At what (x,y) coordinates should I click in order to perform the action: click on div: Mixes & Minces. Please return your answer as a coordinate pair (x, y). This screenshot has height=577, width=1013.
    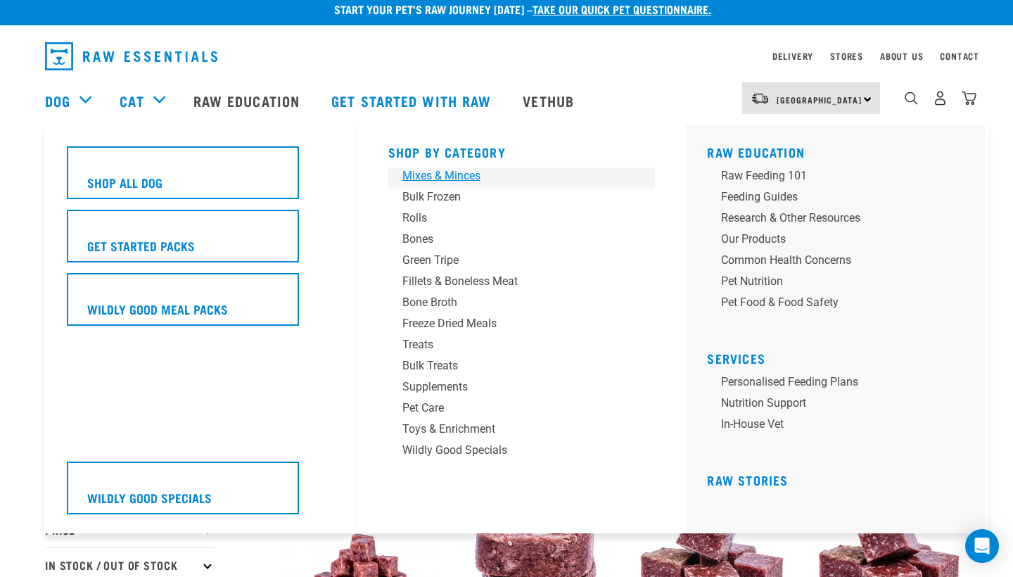
    Looking at the image, I should click on (512, 176).